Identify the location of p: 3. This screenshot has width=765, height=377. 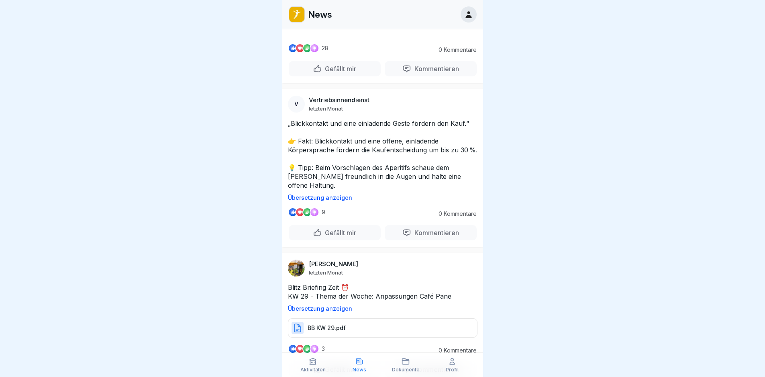
(323, 349).